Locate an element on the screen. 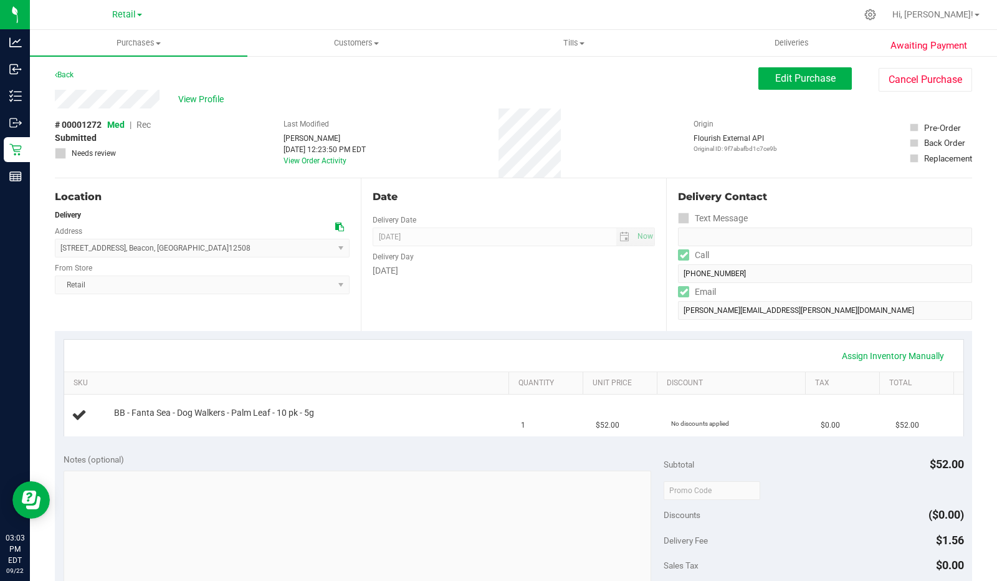 The image size is (997, 581). label: Origin is located at coordinates (704, 124).